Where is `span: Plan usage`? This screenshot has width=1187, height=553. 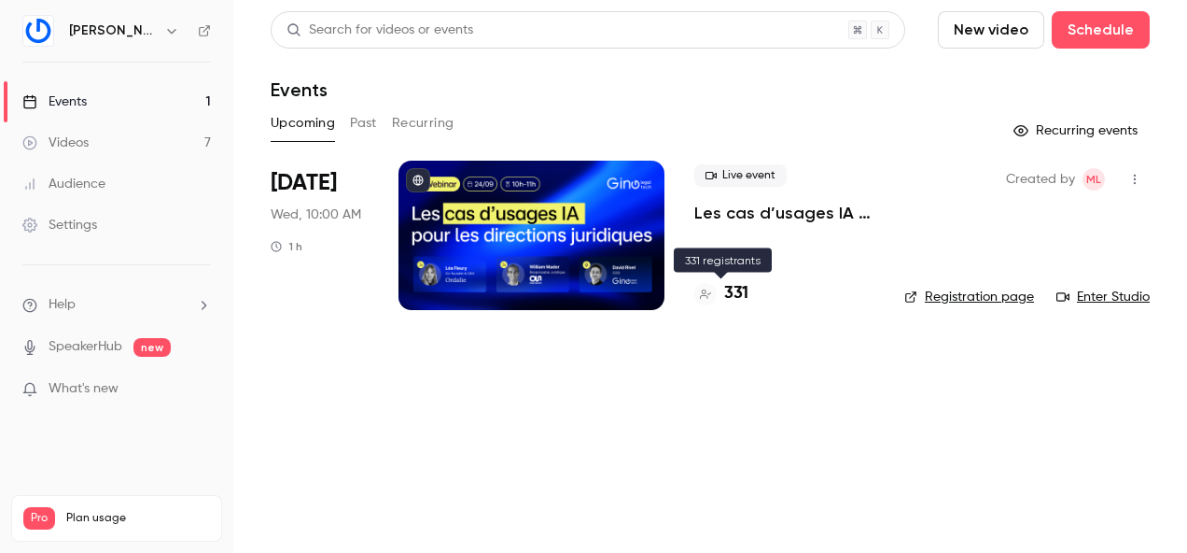 span: Plan usage is located at coordinates (138, 518).